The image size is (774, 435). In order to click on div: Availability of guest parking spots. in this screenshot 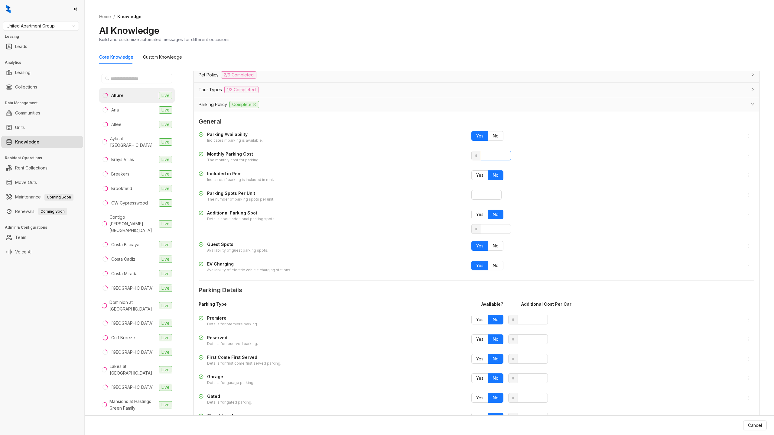, I will do `click(238, 251)`.